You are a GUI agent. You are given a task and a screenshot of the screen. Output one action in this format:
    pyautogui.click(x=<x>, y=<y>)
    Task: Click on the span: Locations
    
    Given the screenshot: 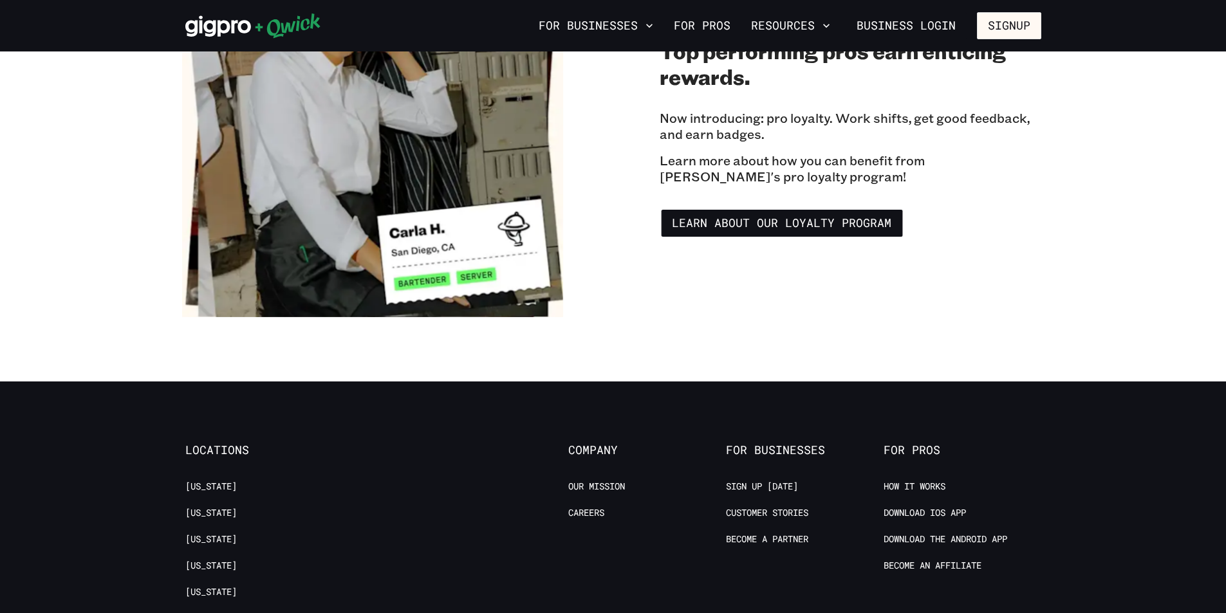 What is the action you would take?
    pyautogui.click(x=264, y=451)
    